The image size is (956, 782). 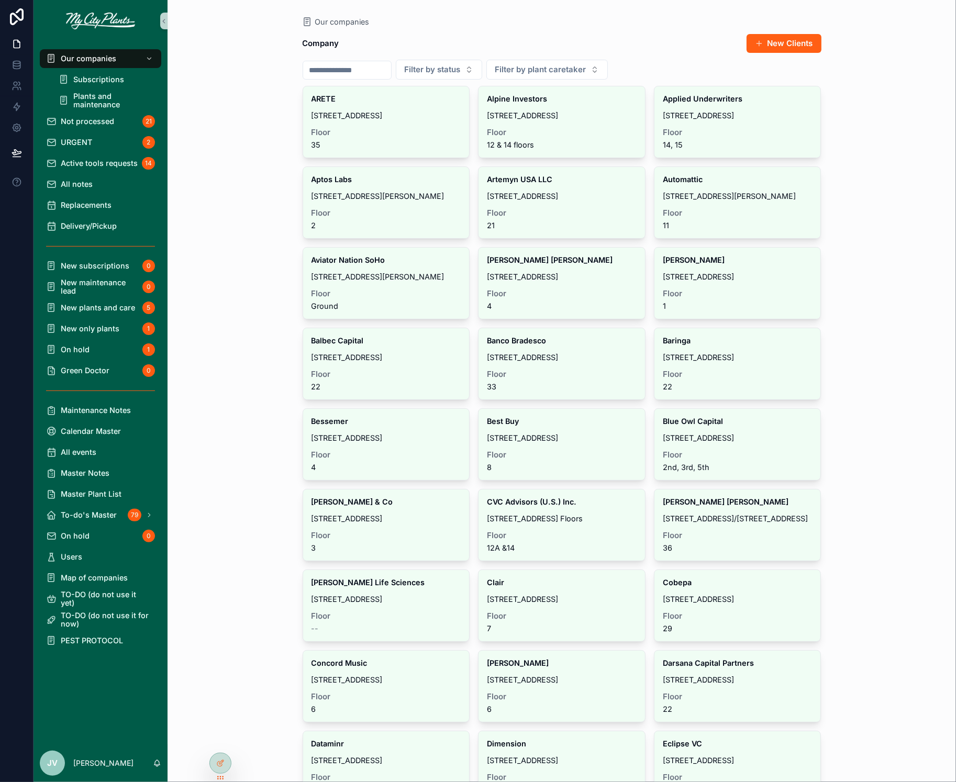 I want to click on span: Active tools requests, so click(x=99, y=163).